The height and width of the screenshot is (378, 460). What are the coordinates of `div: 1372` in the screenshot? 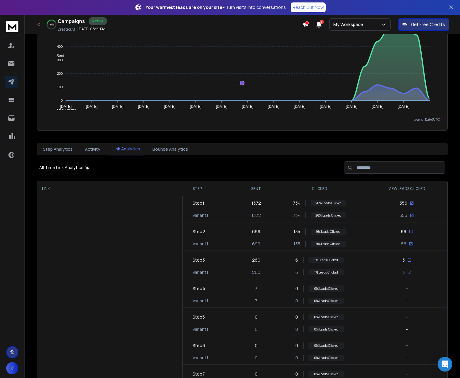 It's located at (256, 211).